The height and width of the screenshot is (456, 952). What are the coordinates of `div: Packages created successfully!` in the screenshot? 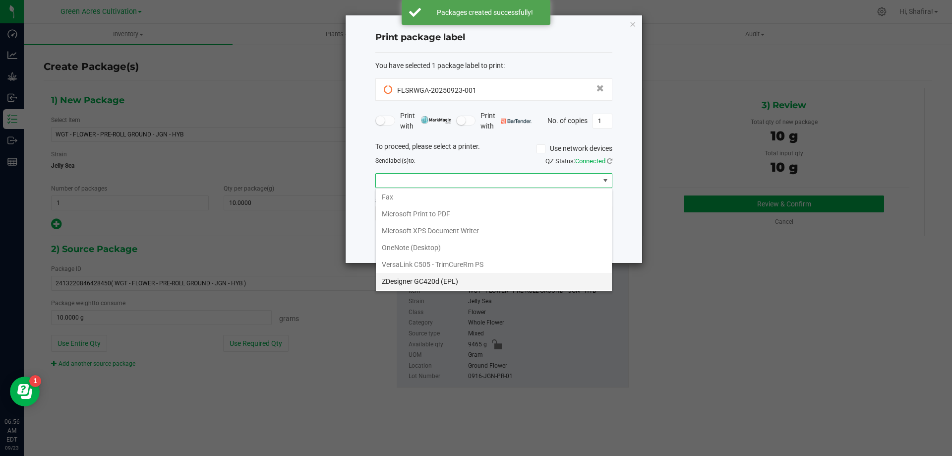 It's located at (485, 12).